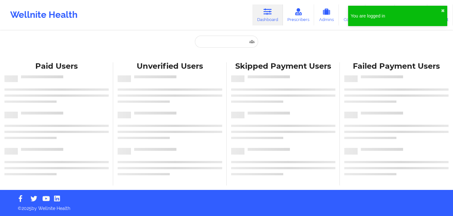 The image size is (453, 216). What do you see at coordinates (170, 66) in the screenshot?
I see `div: Unverified Users` at bounding box center [170, 66].